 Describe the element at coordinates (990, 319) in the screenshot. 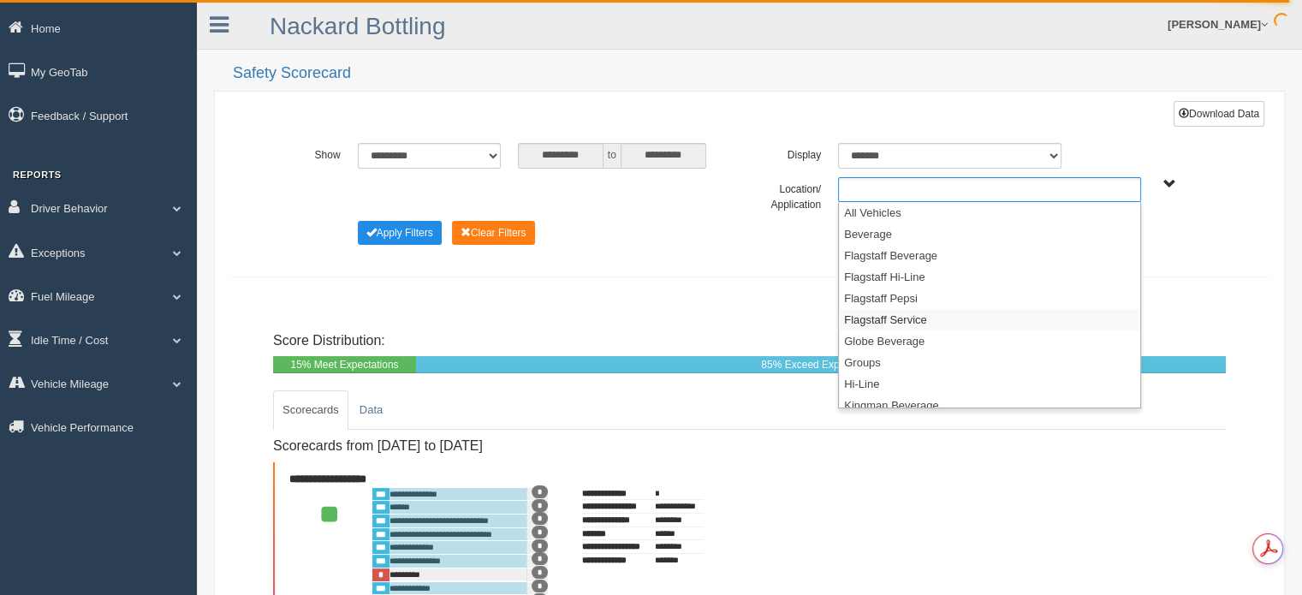

I see `li: Flagstaff Service` at that location.